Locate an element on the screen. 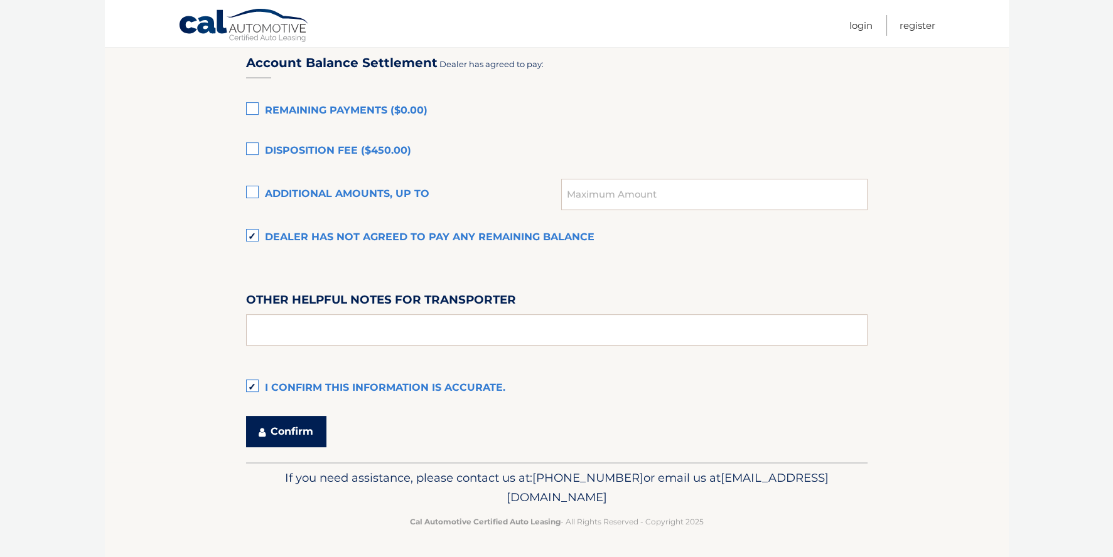 Image resolution: width=1113 pixels, height=557 pixels. label: Remaining Payments ($0.00) is located at coordinates (557, 111).